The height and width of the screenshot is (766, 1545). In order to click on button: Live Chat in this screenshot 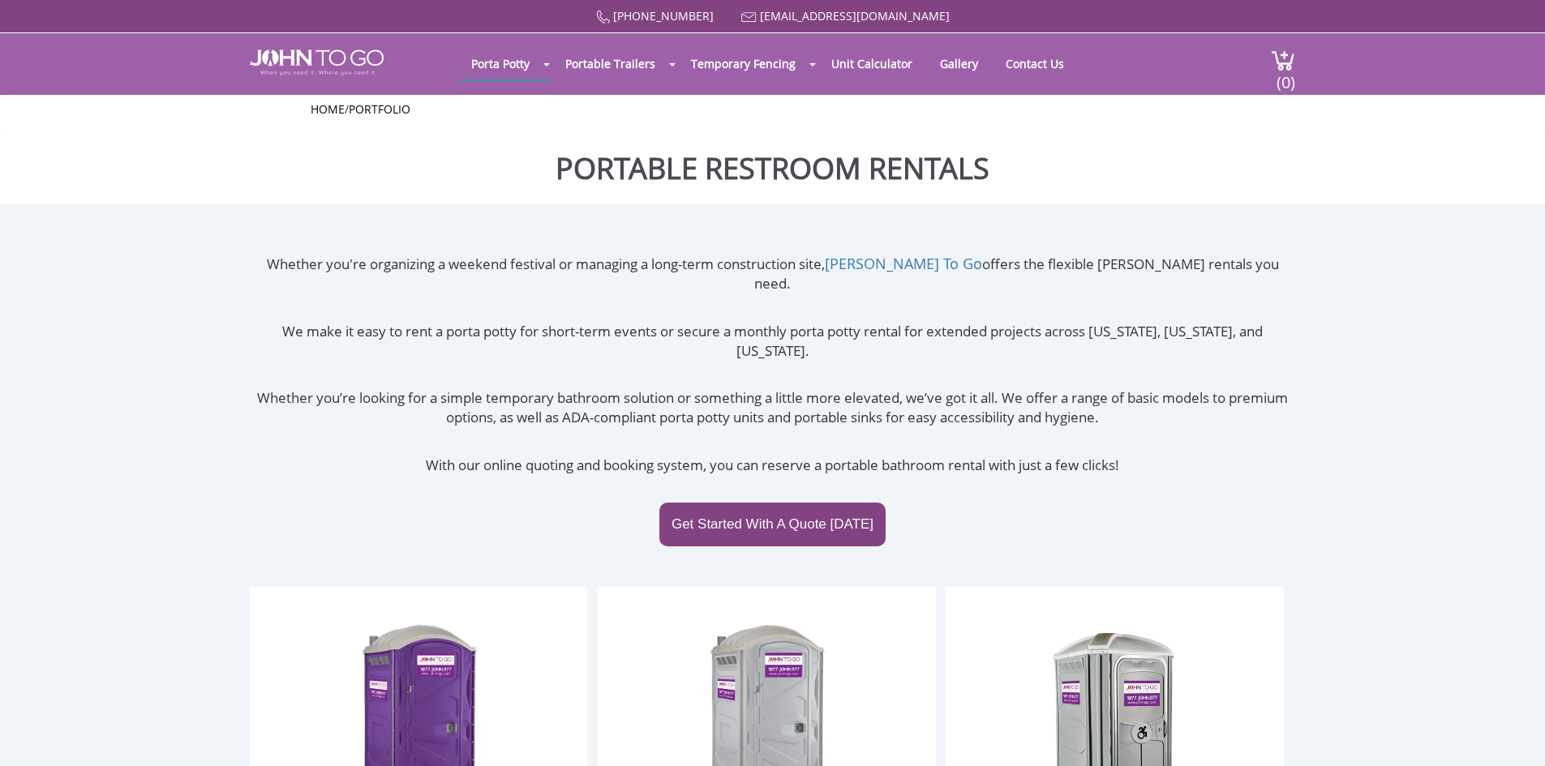, I will do `click(1512, 734)`.